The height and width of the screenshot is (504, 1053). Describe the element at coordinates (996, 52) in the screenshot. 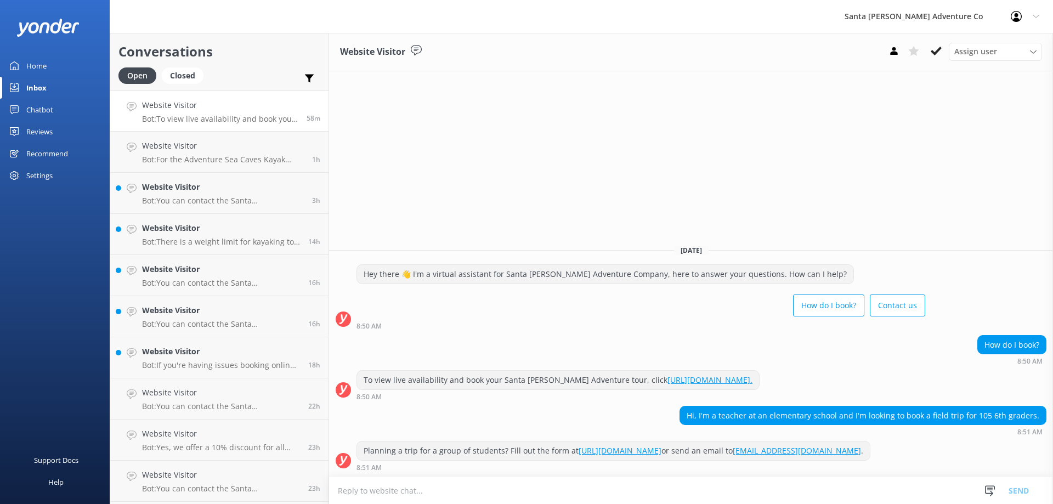

I see `div: Assign User` at that location.